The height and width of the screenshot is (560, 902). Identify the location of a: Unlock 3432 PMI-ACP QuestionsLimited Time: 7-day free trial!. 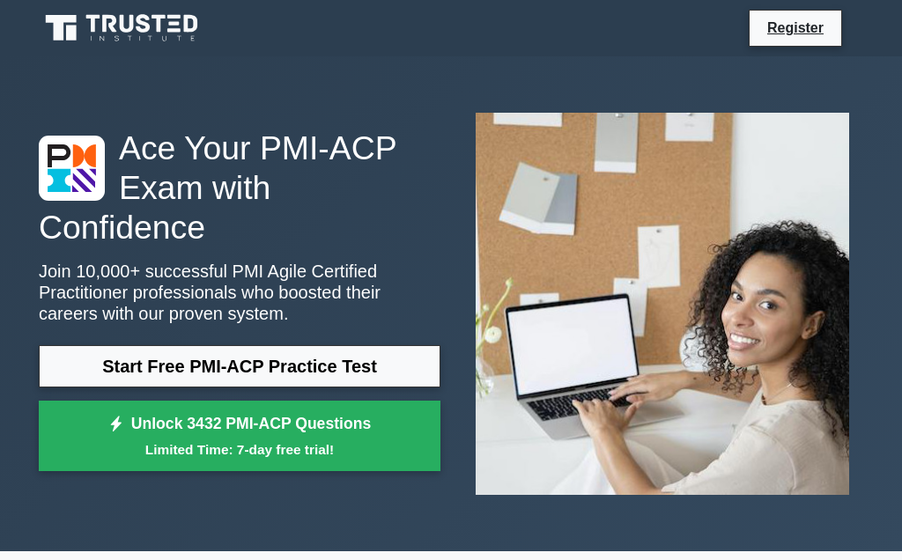
(239, 436).